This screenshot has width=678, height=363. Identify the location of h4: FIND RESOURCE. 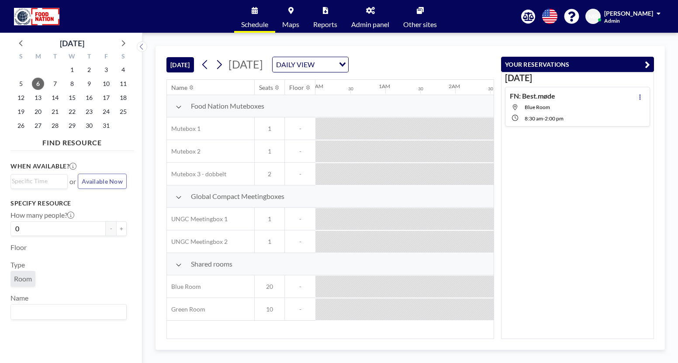
(72, 141).